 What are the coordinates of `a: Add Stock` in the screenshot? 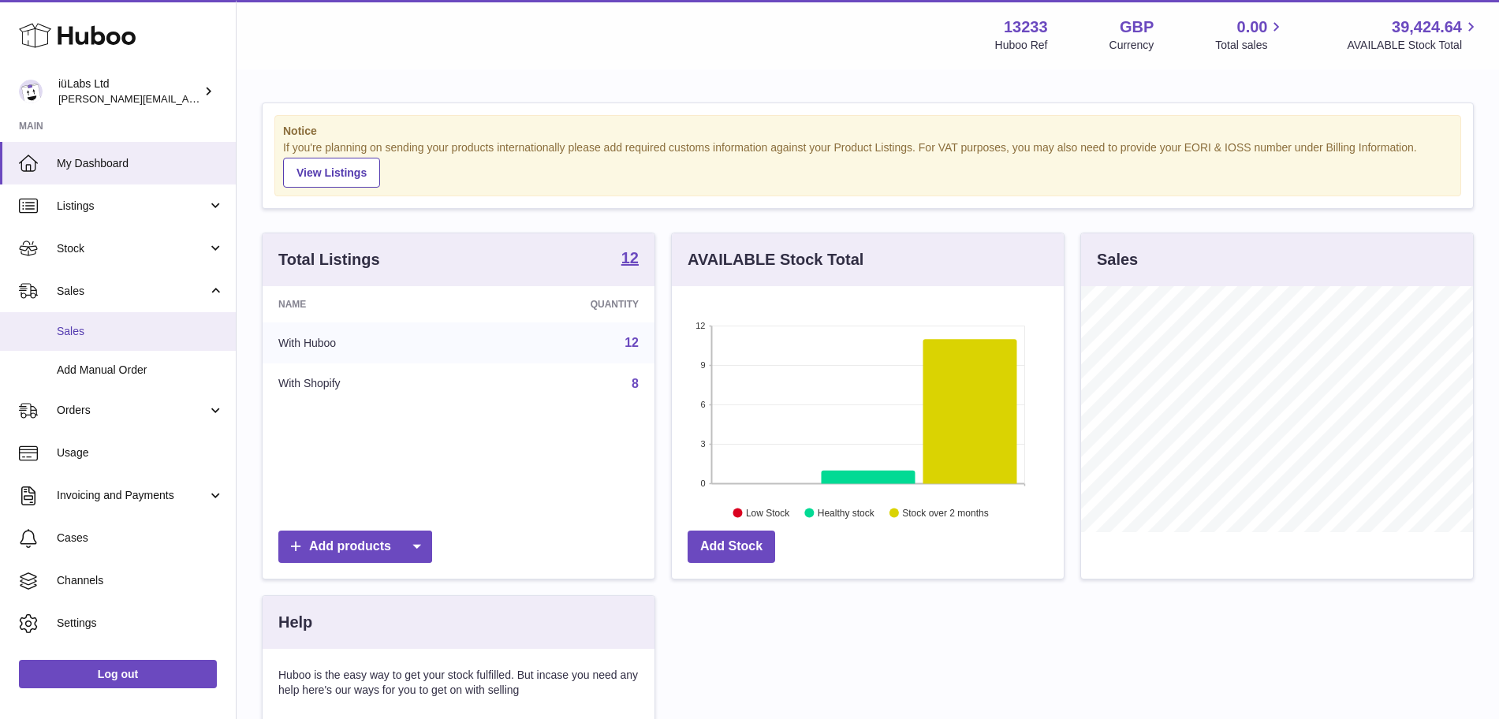 It's located at (731, 546).